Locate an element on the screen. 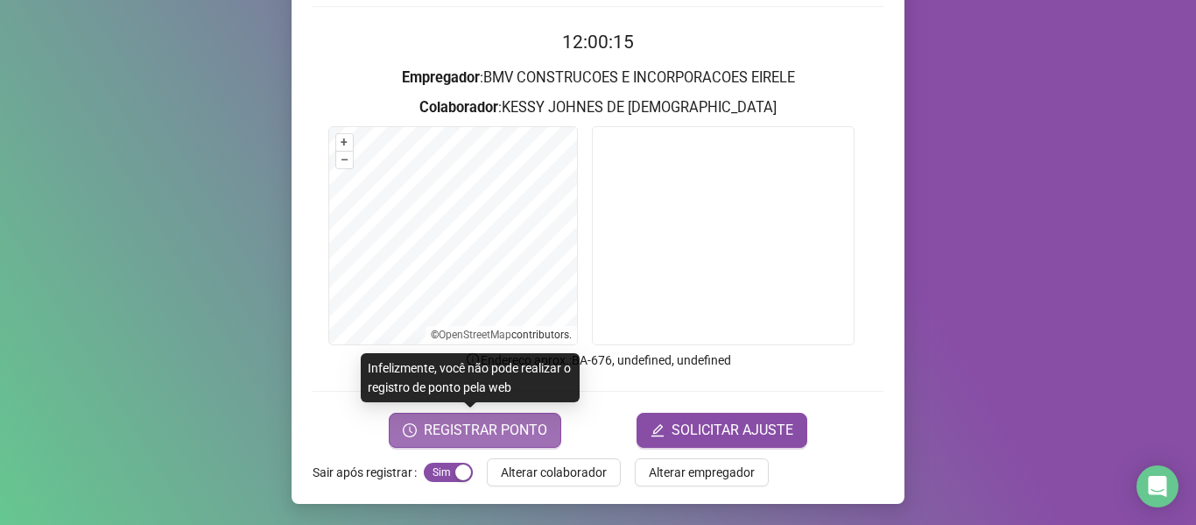 The width and height of the screenshot is (1196, 525). li: © contributors. is located at coordinates (501, 335).